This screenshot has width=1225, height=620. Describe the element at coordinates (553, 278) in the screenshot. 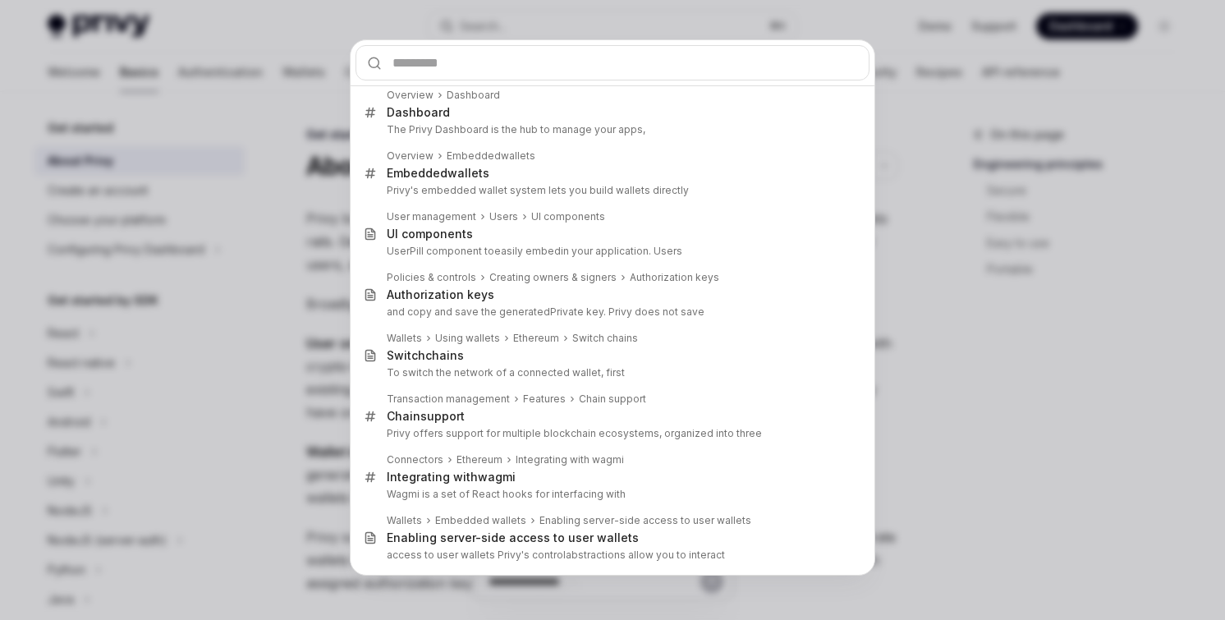

I see `div: Creating owners & signers` at that location.